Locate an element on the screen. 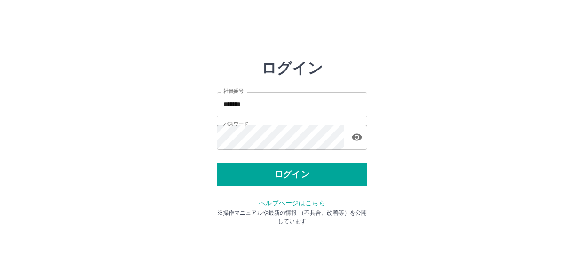  label: 社員番号 is located at coordinates (233, 91).